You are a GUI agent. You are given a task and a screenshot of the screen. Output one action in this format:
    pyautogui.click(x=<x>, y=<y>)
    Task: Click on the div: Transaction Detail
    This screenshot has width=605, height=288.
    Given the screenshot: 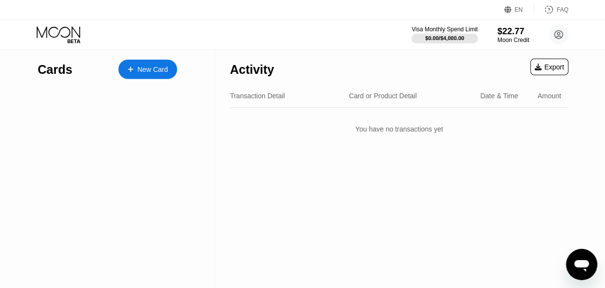 What is the action you would take?
    pyautogui.click(x=257, y=96)
    